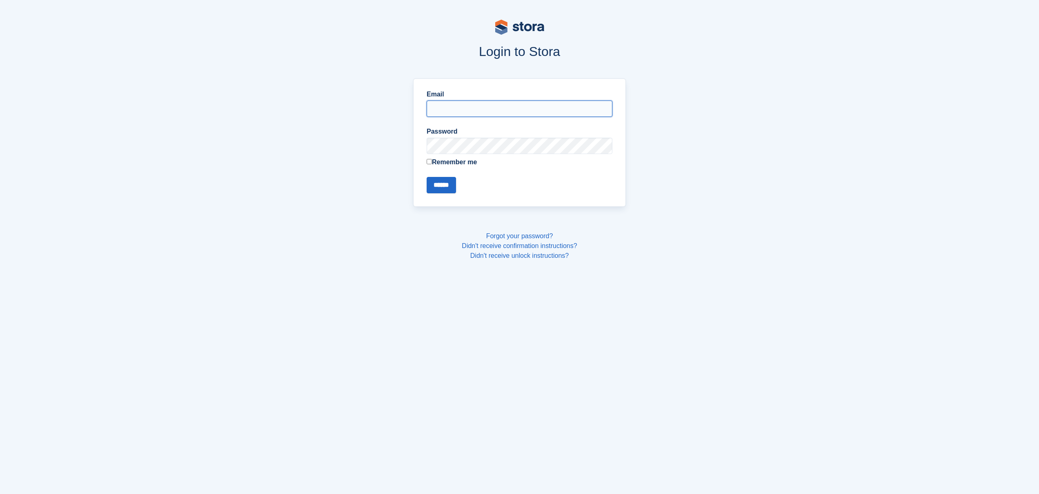  I want to click on input: Remember me, so click(429, 161).